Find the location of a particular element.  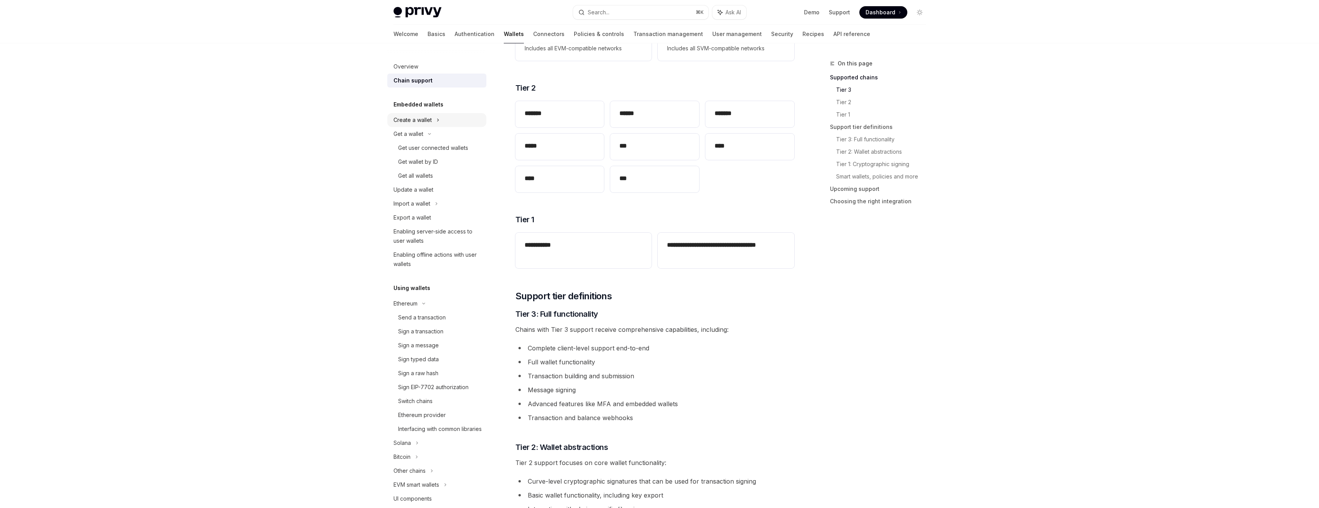

div: Ethereum is located at coordinates (405, 303).